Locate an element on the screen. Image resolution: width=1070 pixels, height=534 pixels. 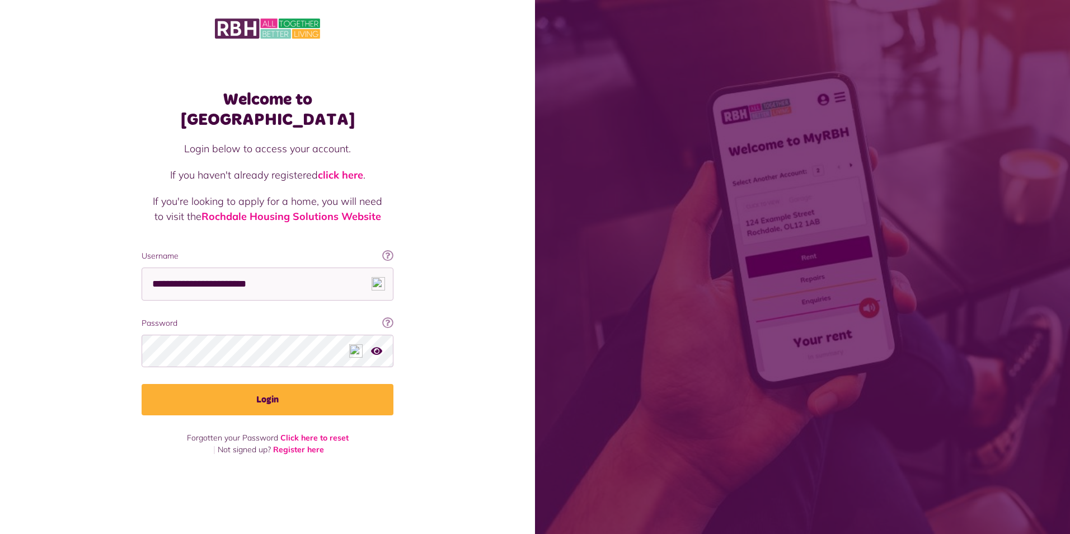
img: MyRBH is located at coordinates (268, 29).